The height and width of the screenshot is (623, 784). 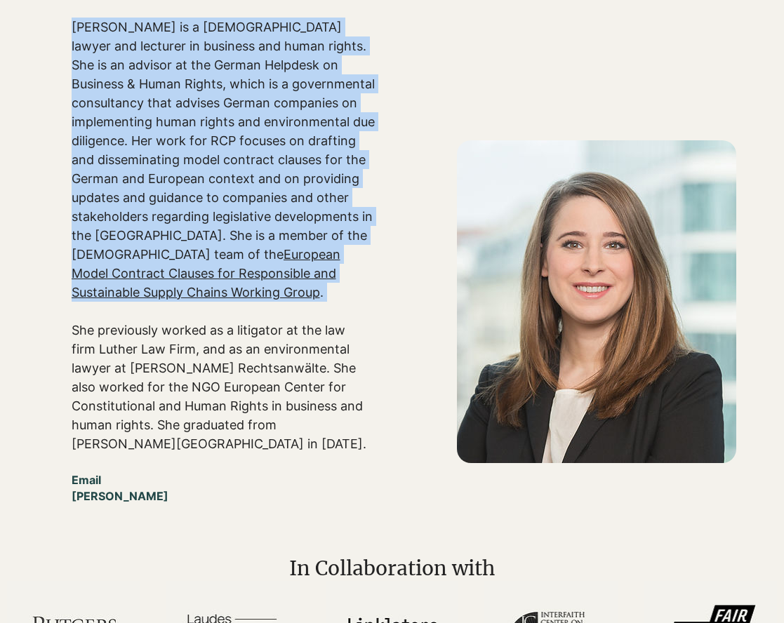 What do you see at coordinates (133, 488) in the screenshot?
I see `a: Email Michaela` at bounding box center [133, 488].